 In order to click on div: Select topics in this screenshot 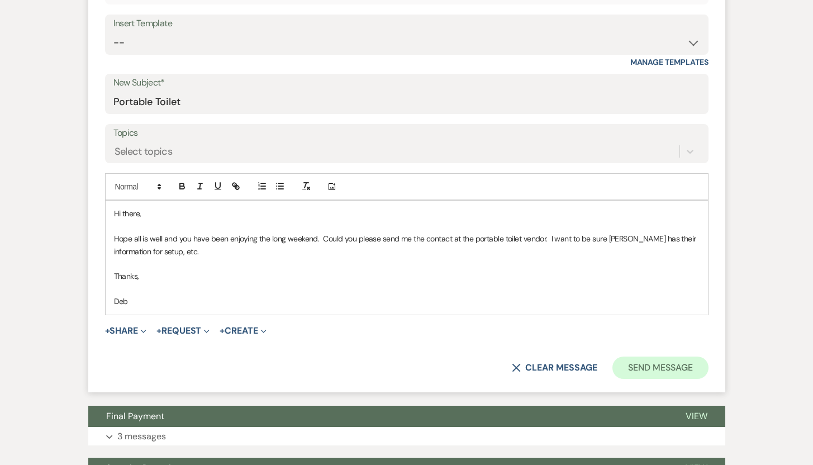, I will do `click(144, 151)`.